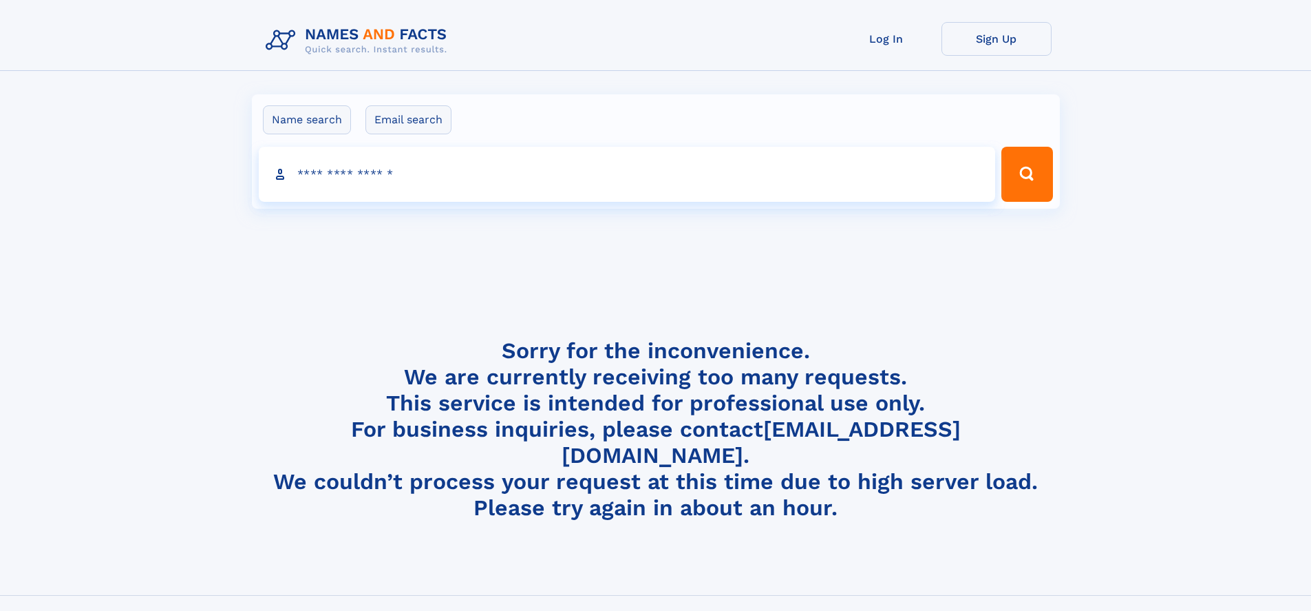 The image size is (1311, 611). I want to click on a: Sign Up, so click(997, 39).